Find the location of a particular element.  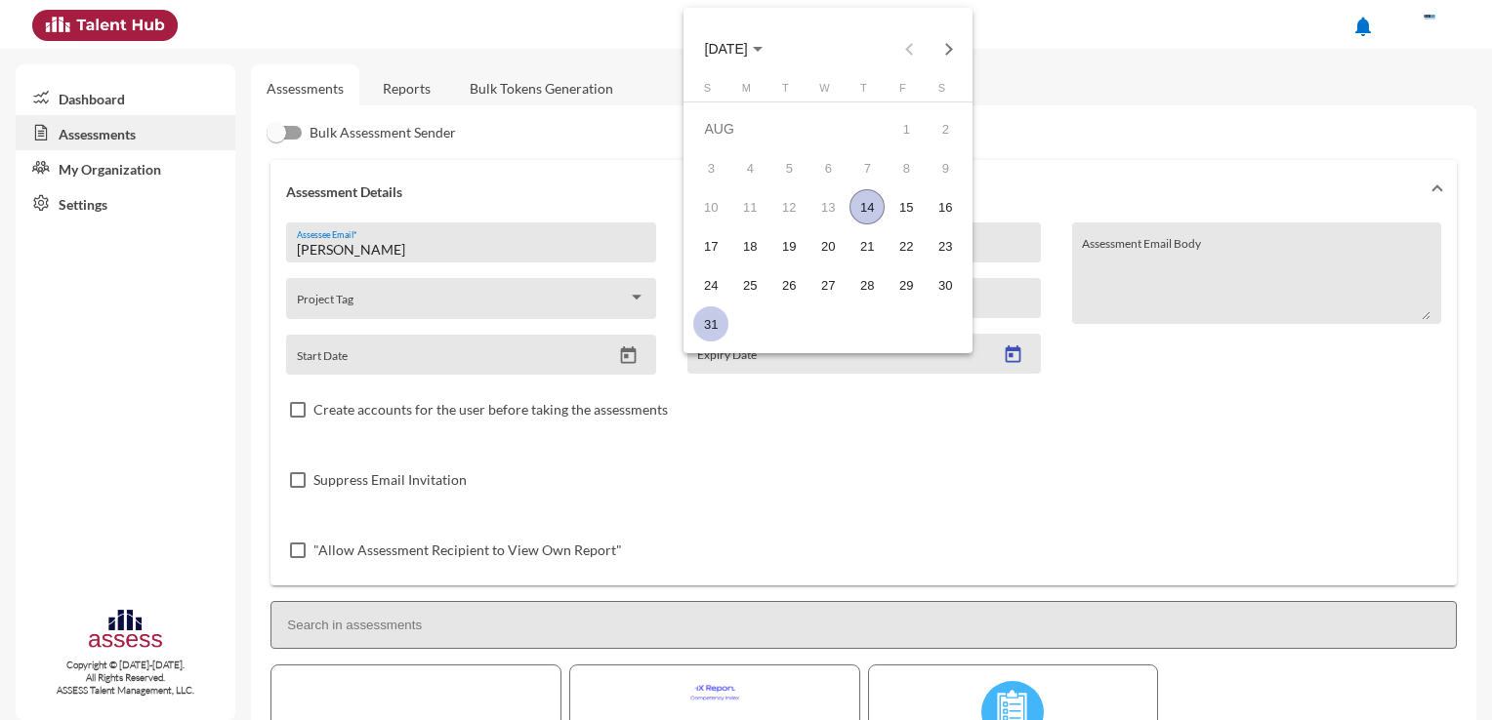

td: August 23, 2025 is located at coordinates (945, 246).